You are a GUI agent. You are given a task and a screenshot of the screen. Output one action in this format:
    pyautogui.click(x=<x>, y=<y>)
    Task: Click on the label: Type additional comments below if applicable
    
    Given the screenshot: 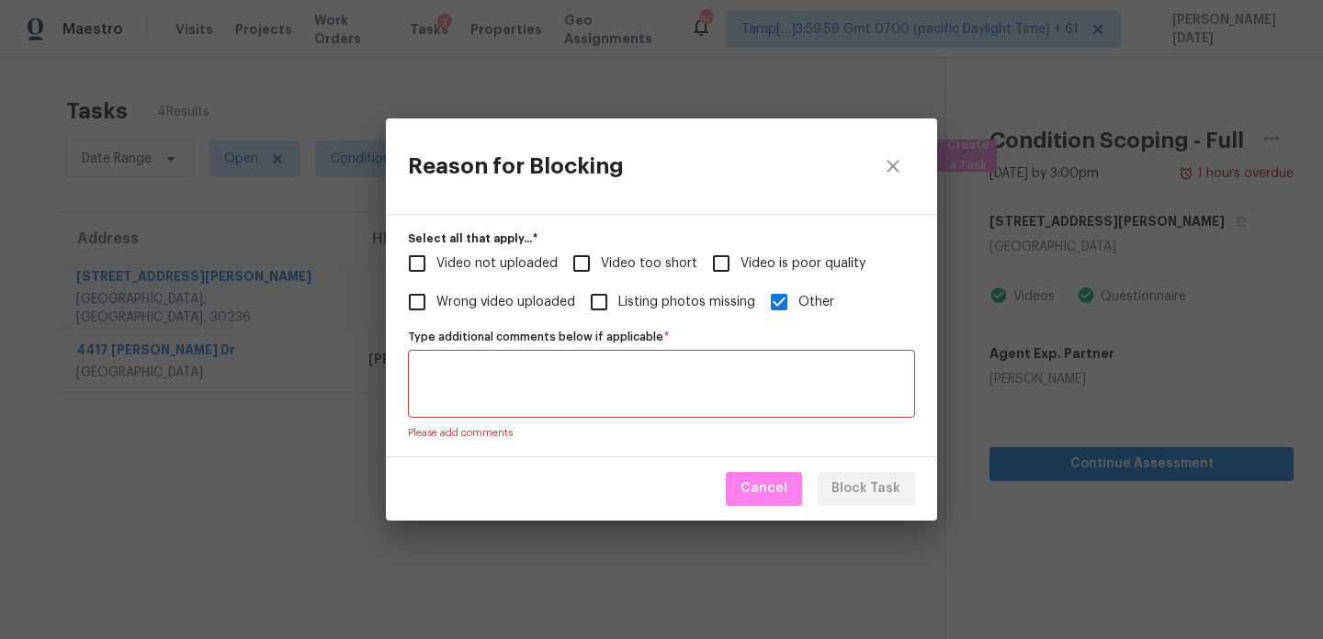 What is the action you would take?
    pyautogui.click(x=661, y=337)
    